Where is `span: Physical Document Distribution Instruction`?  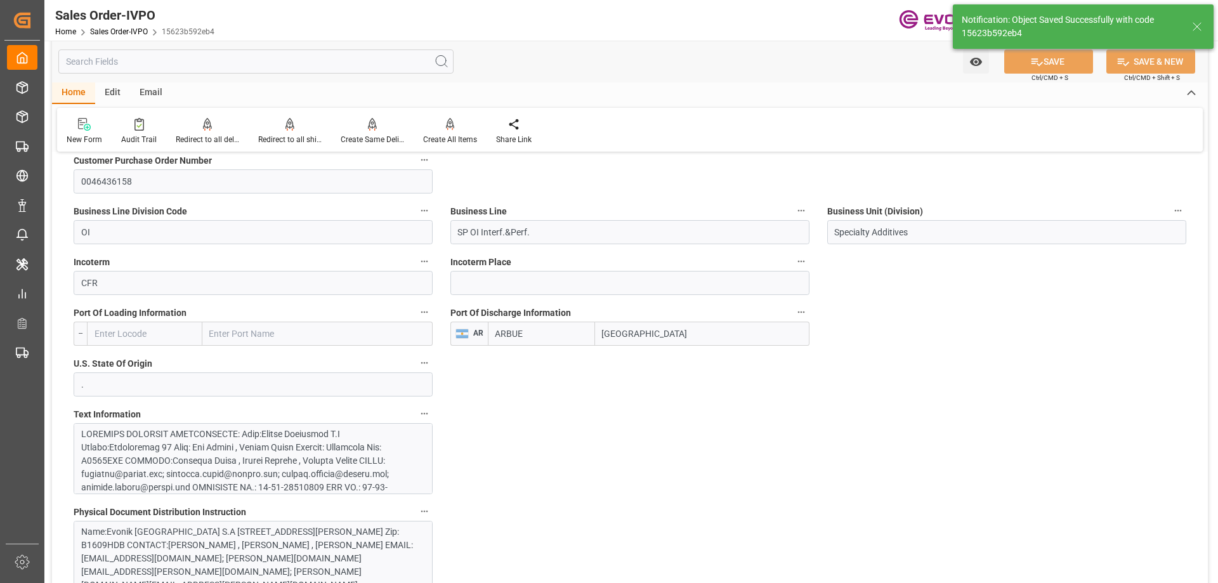
span: Physical Document Distribution Instruction is located at coordinates (160, 512).